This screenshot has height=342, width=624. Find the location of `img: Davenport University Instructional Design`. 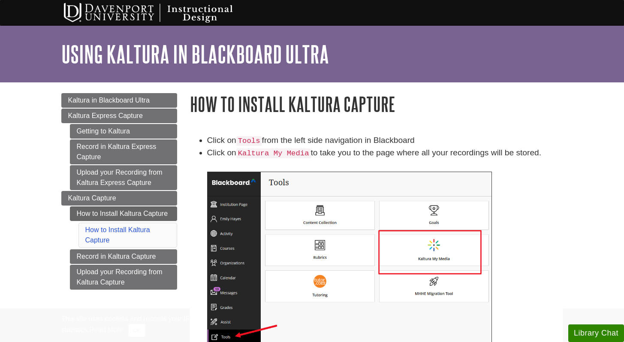

img: Davenport University Instructional Design is located at coordinates (160, 13).